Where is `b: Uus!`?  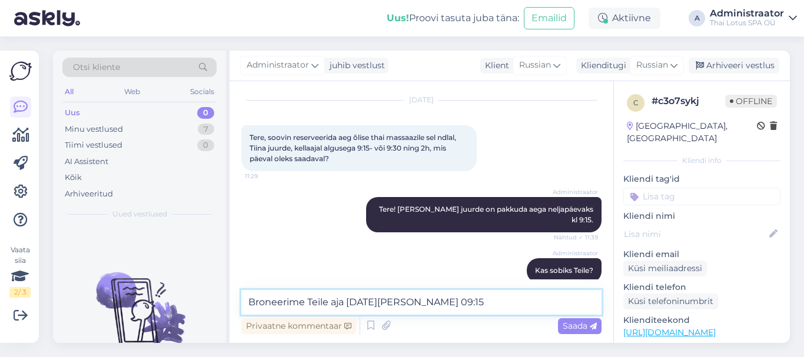
b: Uus! is located at coordinates (398, 18).